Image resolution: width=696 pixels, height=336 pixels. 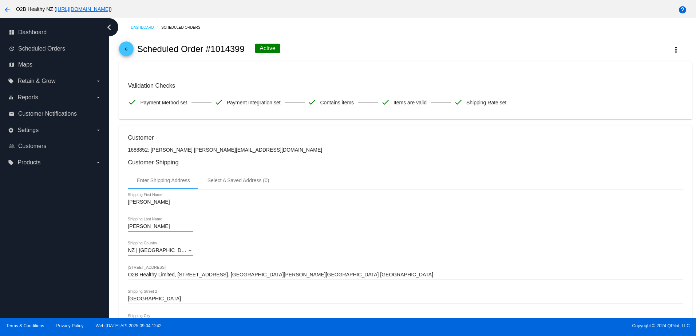 I want to click on mat-icon: help, so click(x=683, y=10).